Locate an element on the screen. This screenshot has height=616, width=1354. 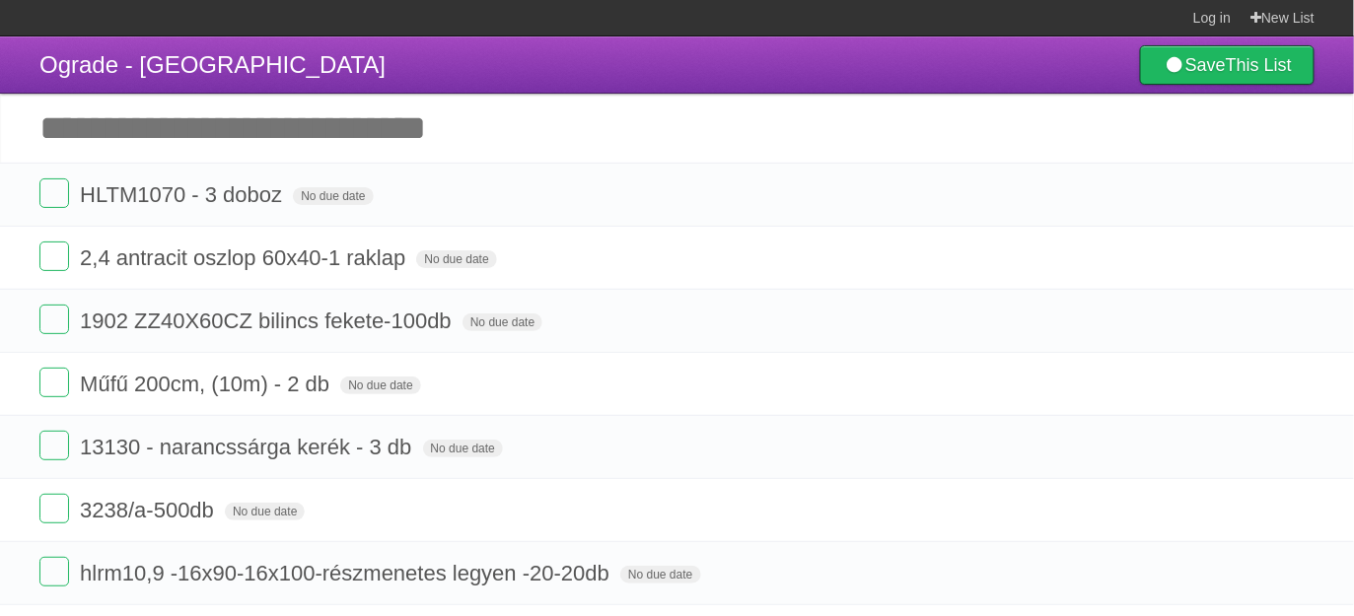
a: SaveThis List is located at coordinates (1227, 65).